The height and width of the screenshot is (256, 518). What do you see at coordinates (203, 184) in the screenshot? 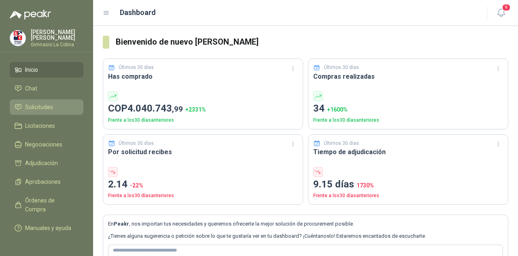
I see `p: 2.14` at bounding box center [203, 184].